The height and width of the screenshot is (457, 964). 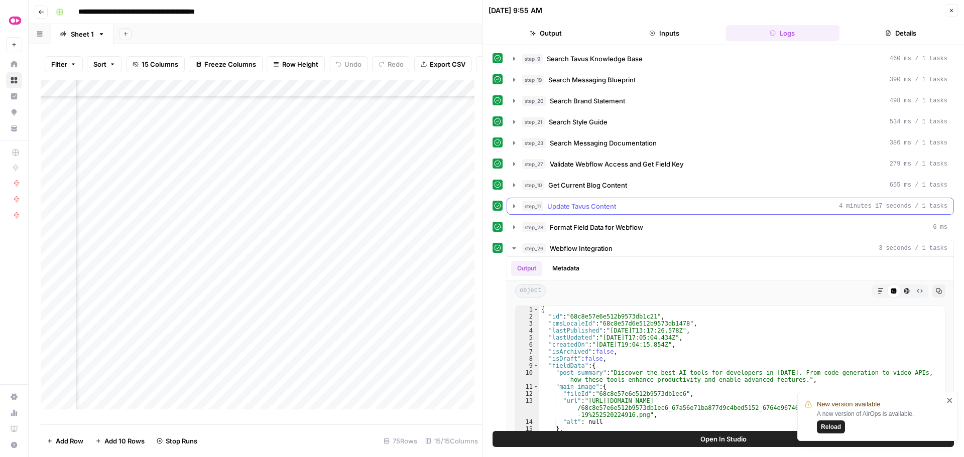 What do you see at coordinates (831, 427) in the screenshot?
I see `button: Reload` at bounding box center [831, 427].